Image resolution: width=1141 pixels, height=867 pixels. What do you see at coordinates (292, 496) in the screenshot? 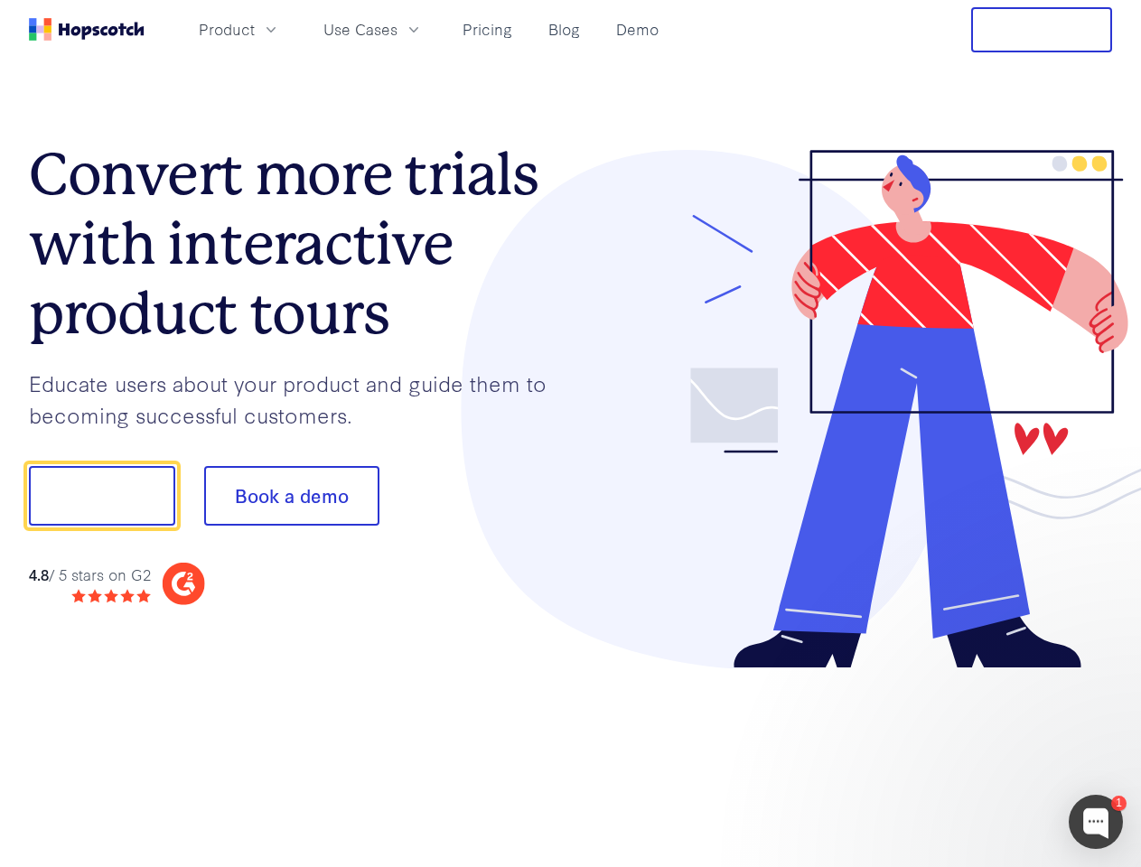
I see `button: Book a demo` at bounding box center [292, 496].